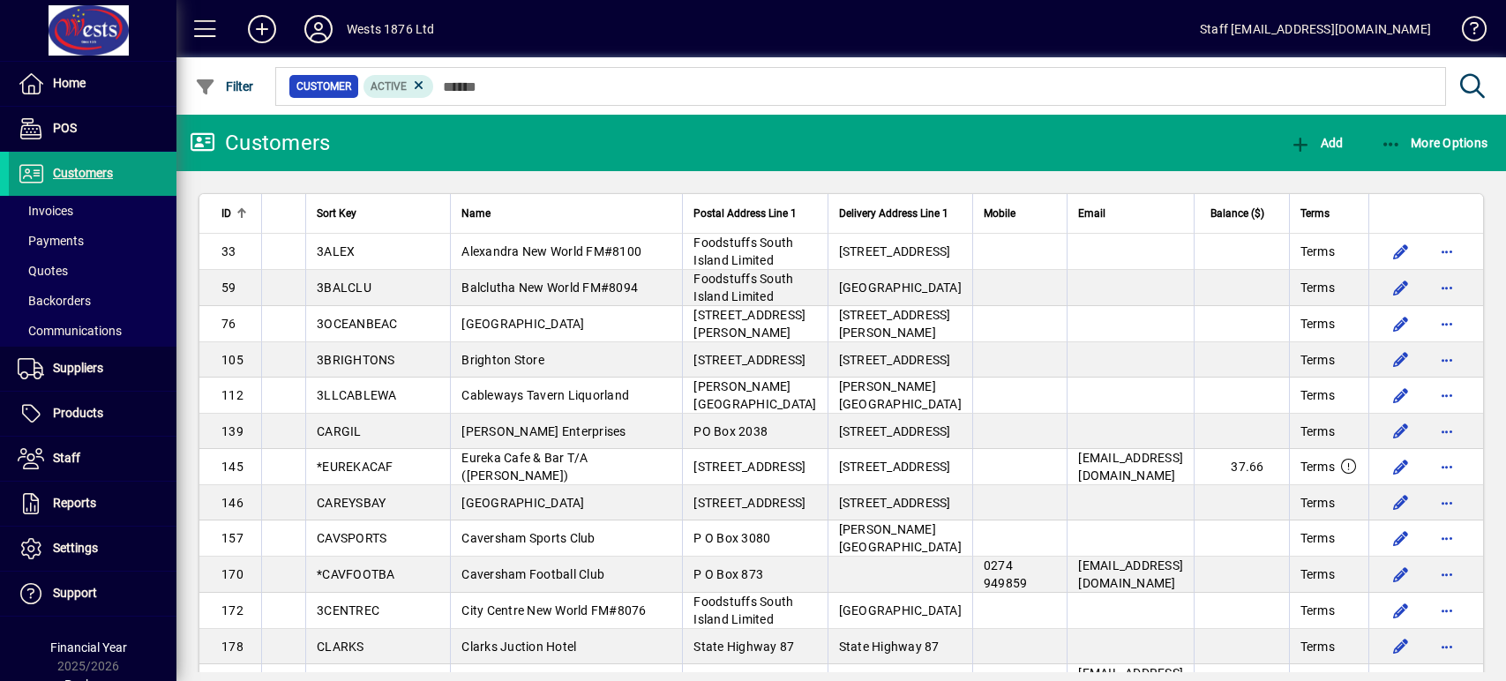  What do you see at coordinates (93, 84) in the screenshot?
I see `a: Home` at bounding box center [93, 84].